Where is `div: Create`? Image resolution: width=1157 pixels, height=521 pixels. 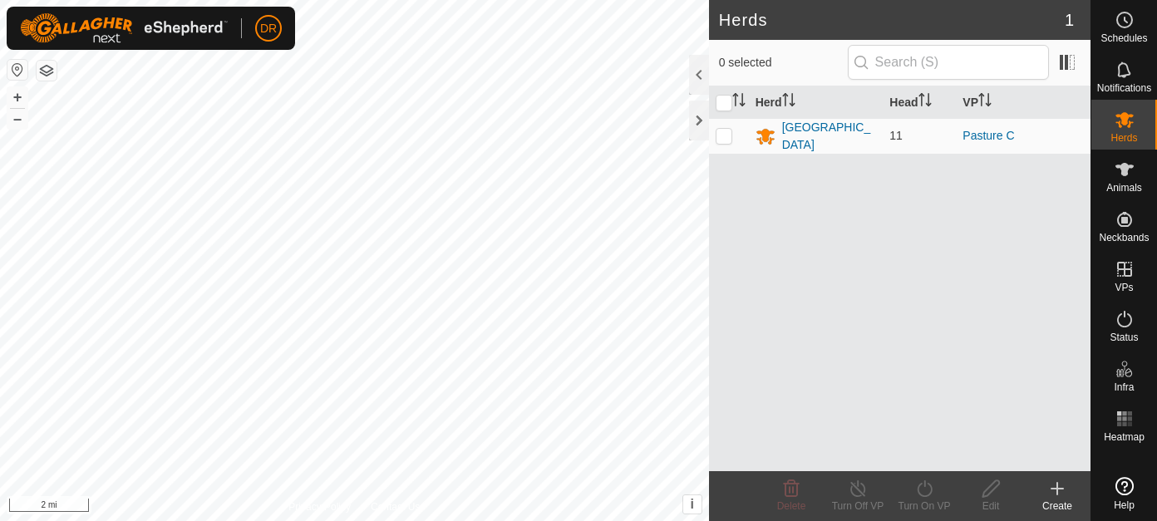
div: Create is located at coordinates (1057, 506).